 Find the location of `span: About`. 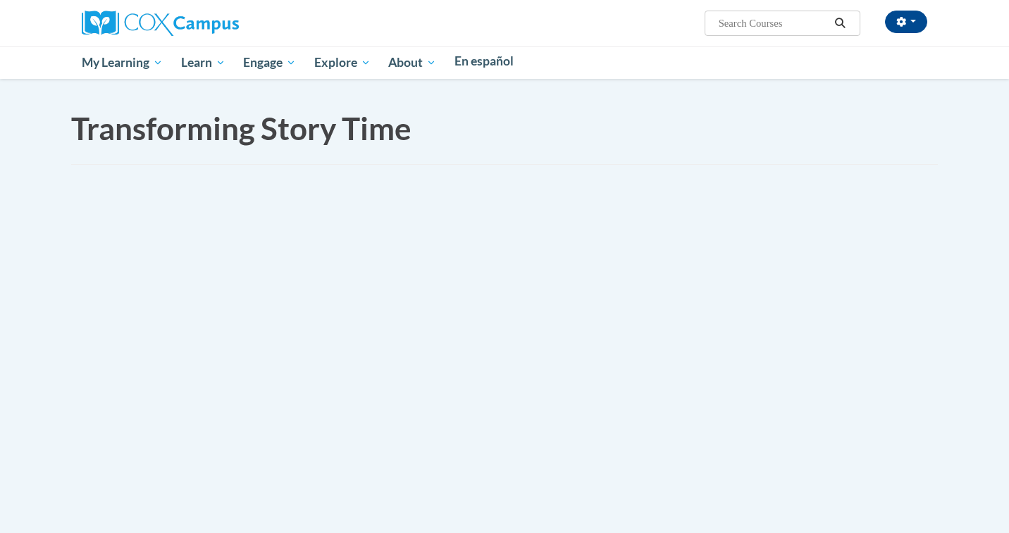

span: About is located at coordinates (412, 63).